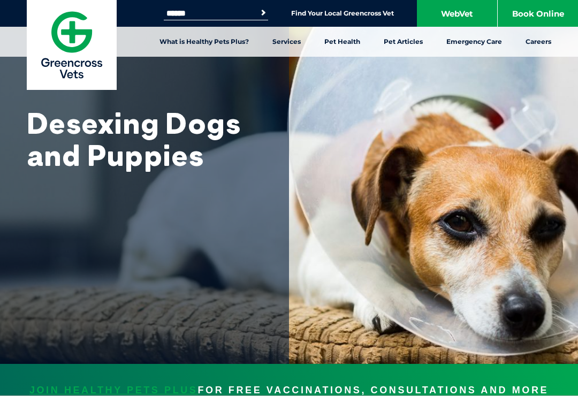 Image resolution: width=578 pixels, height=396 pixels. Describe the element at coordinates (204, 42) in the screenshot. I see `a: What is Healthy Pets Plus?` at that location.